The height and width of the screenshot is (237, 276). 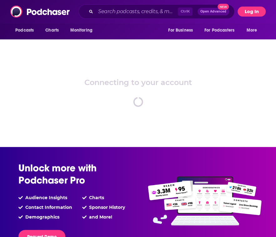 What do you see at coordinates (81, 174) in the screenshot?
I see `h2: Unlock more with Podchaser Pro` at bounding box center [81, 174].